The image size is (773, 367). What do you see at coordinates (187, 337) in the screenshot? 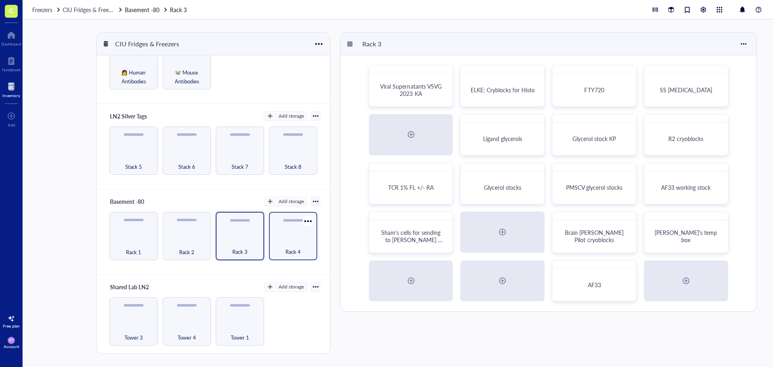
I see `span: Tower 4` at bounding box center [187, 337].